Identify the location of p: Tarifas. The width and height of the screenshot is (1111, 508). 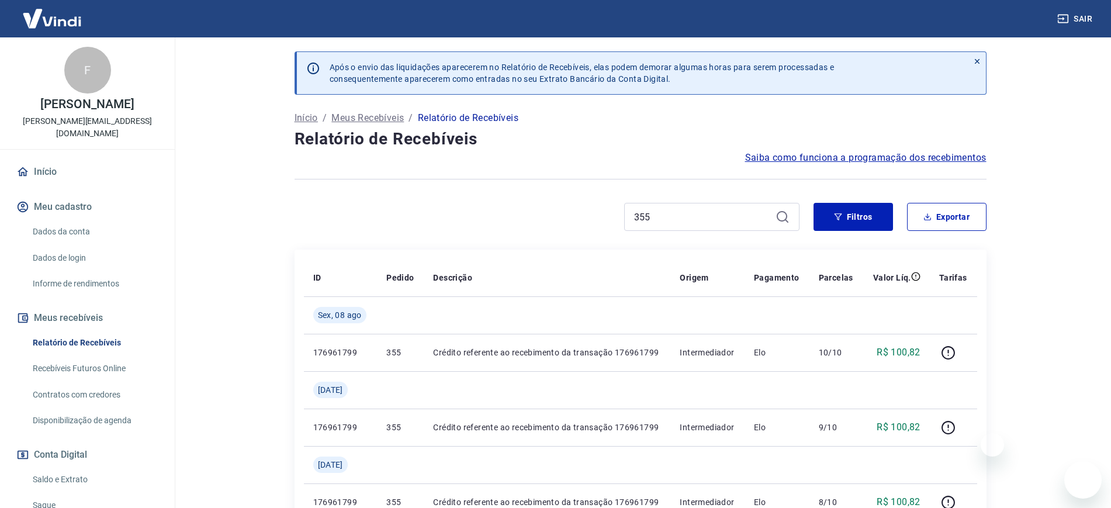
(953, 278).